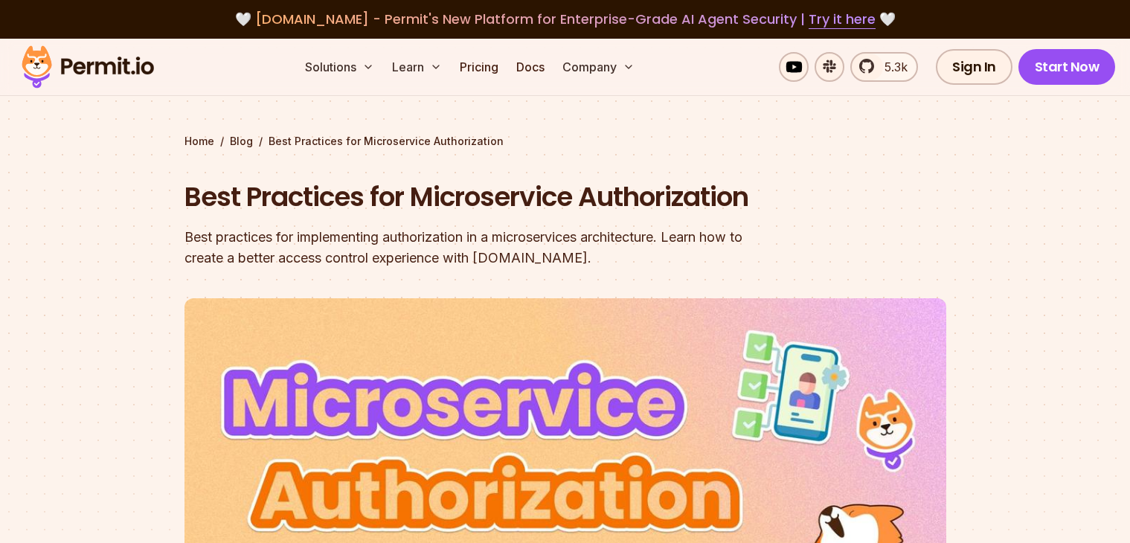 The width and height of the screenshot is (1130, 543). I want to click on h1: Best Practices for Microservice Authorization, so click(470, 197).